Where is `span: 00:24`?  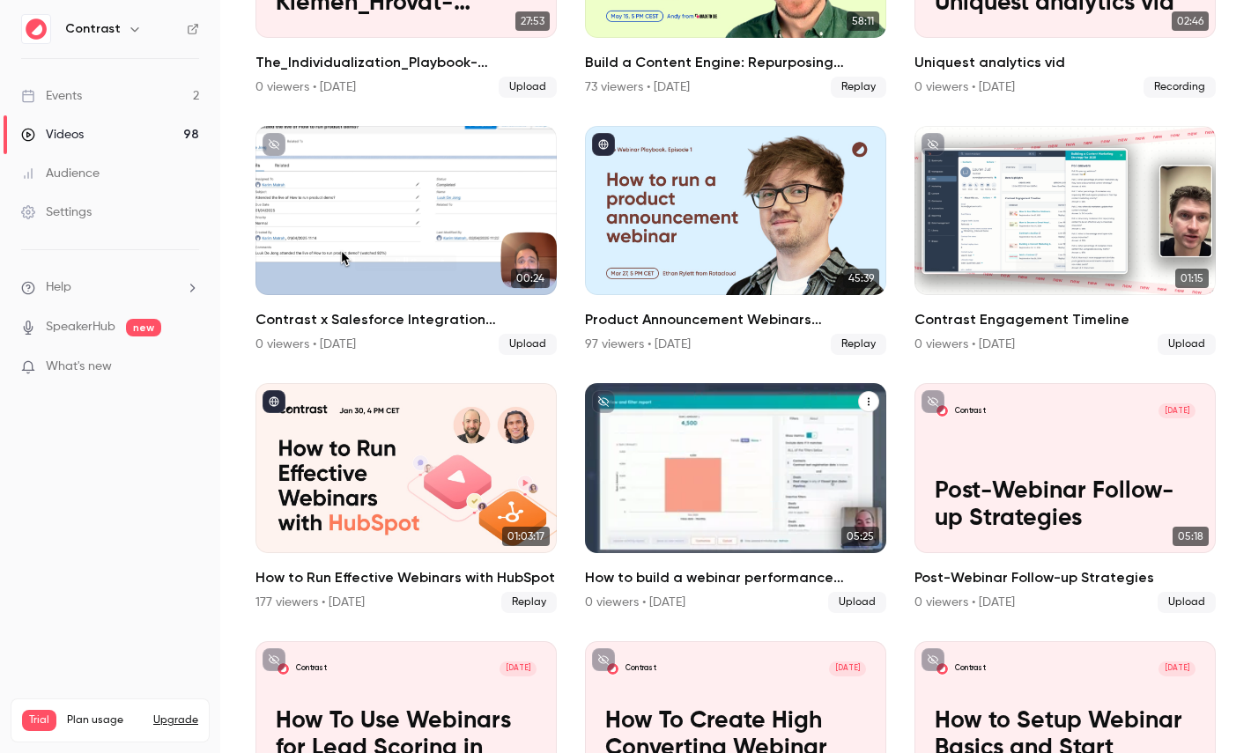 span: 00:24 is located at coordinates (530, 278).